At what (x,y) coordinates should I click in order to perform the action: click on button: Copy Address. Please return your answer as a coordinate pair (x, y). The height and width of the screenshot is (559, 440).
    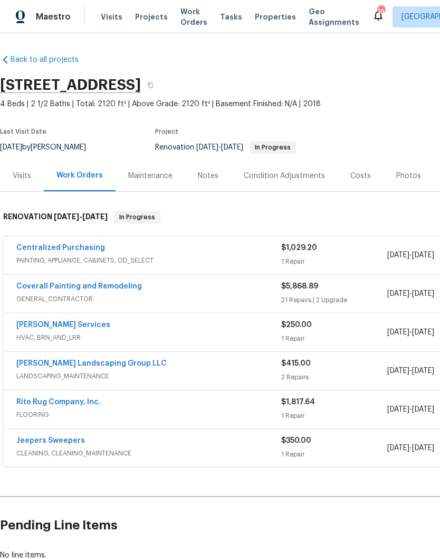
    Looking at the image, I should click on (150, 85).